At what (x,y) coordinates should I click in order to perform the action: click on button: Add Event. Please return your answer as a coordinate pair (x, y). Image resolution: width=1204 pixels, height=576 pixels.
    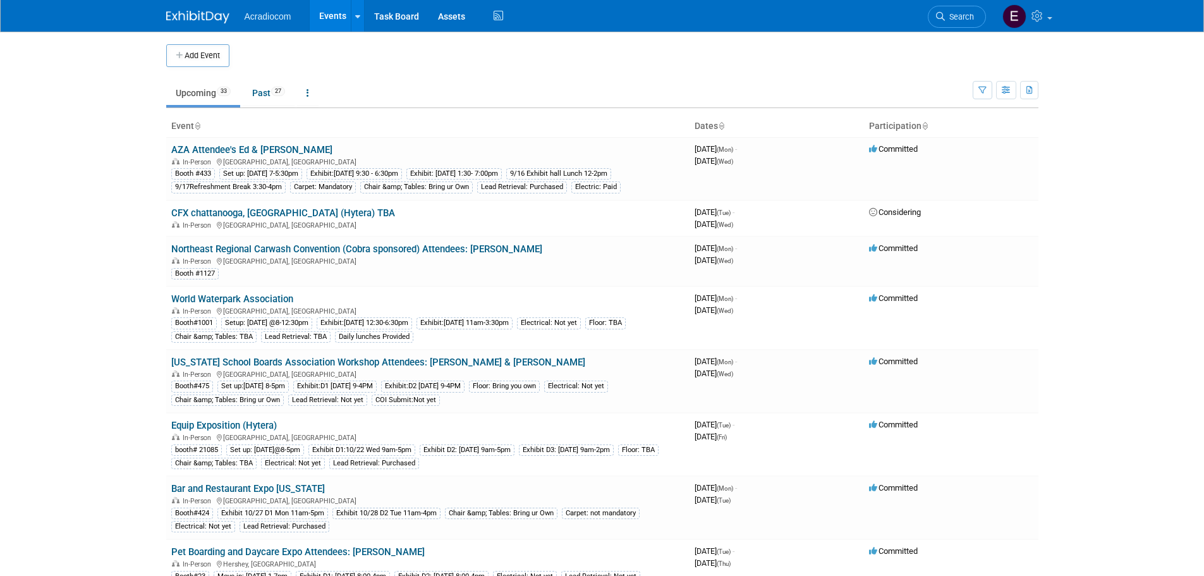
    Looking at the image, I should click on (198, 56).